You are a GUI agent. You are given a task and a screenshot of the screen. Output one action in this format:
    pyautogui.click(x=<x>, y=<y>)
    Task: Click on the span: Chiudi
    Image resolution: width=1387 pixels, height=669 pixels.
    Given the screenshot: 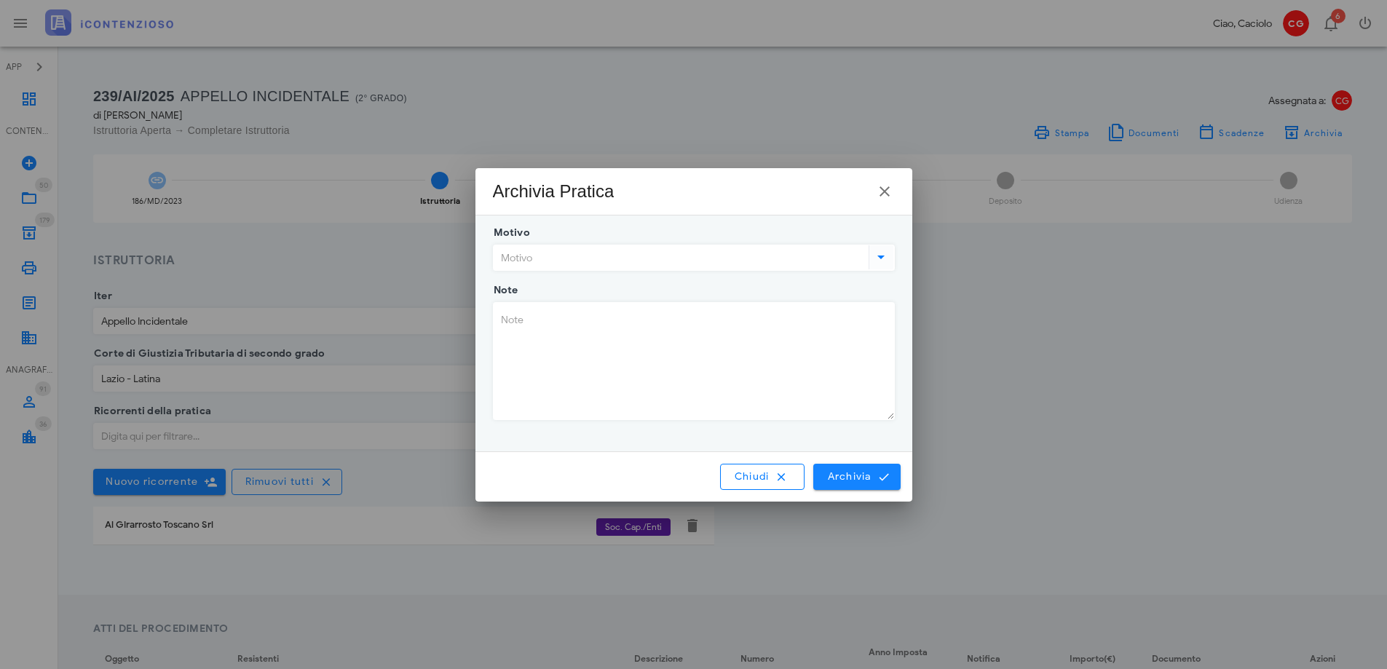 What is the action you would take?
    pyautogui.click(x=762, y=477)
    